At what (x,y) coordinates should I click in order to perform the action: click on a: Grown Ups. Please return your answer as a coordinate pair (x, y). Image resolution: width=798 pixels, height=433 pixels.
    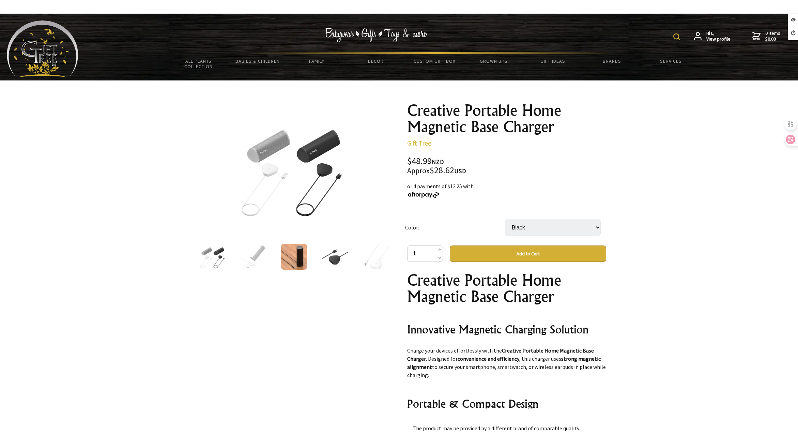
    Looking at the image, I should click on (494, 61).